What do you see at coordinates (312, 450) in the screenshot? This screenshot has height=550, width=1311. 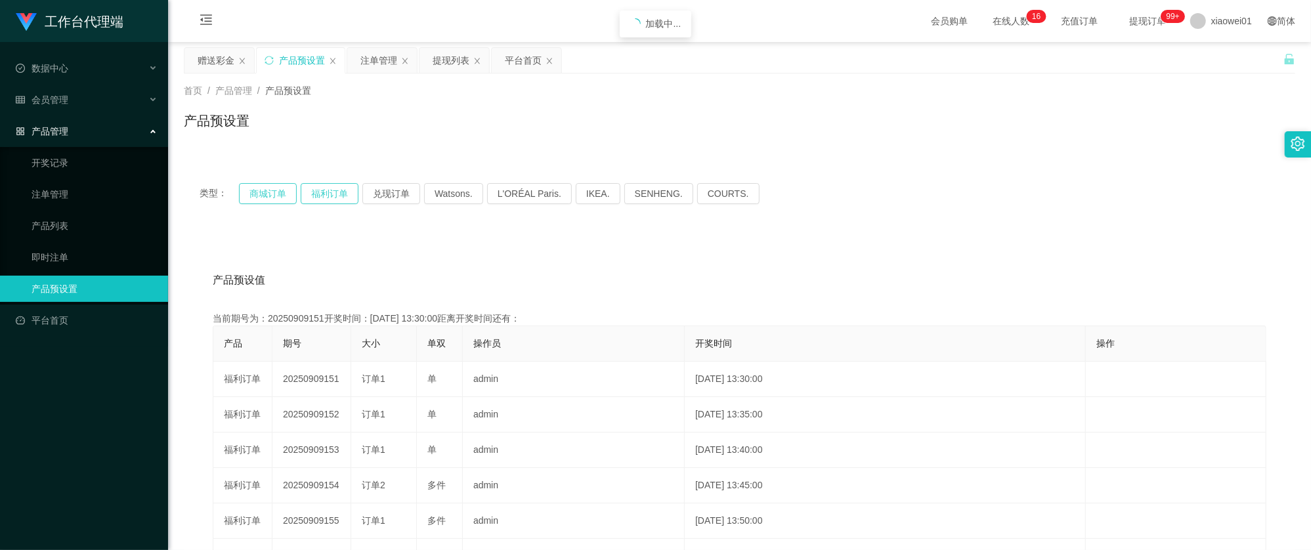 I see `td: 20250909153` at bounding box center [312, 450].